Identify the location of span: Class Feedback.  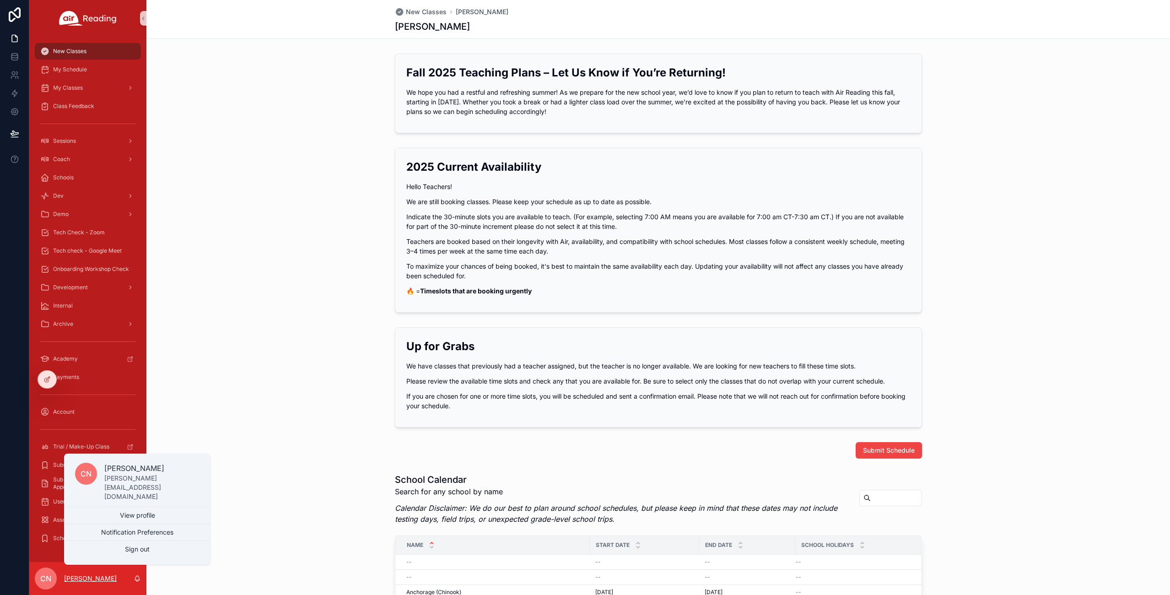
(74, 106).